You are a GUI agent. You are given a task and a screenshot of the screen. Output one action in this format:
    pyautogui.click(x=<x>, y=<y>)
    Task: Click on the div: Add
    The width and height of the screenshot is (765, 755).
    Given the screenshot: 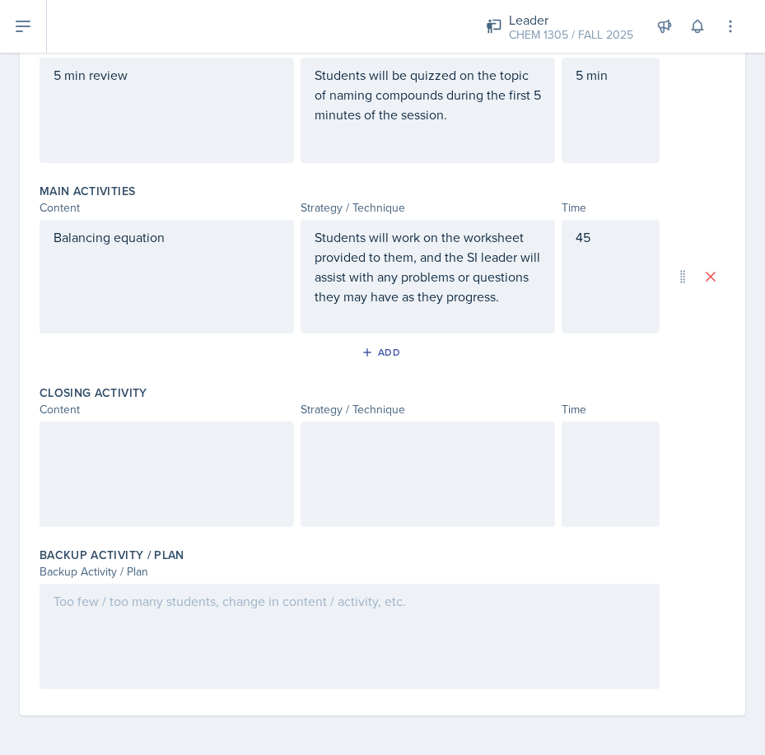 What is the action you would take?
    pyautogui.click(x=382, y=352)
    